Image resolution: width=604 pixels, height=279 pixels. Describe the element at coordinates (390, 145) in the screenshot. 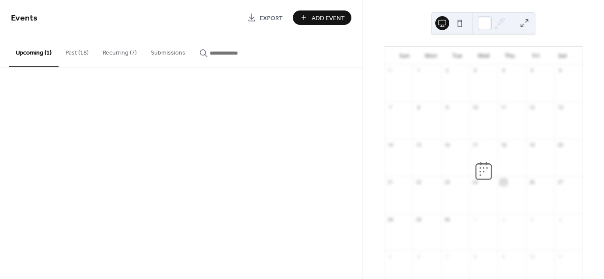

I see `div: 14` at that location.